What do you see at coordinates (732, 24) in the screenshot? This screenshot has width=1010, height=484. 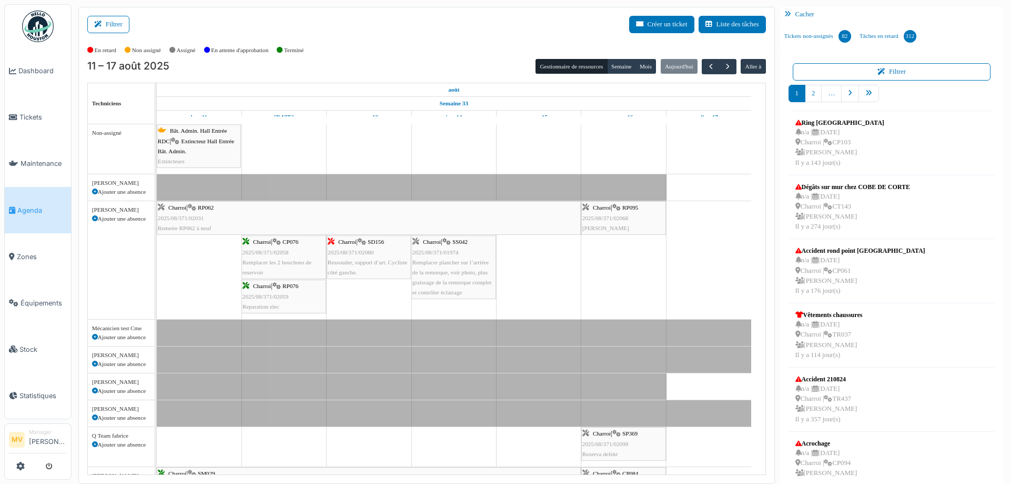 I see `a: Liste des tâches` at bounding box center [732, 24].